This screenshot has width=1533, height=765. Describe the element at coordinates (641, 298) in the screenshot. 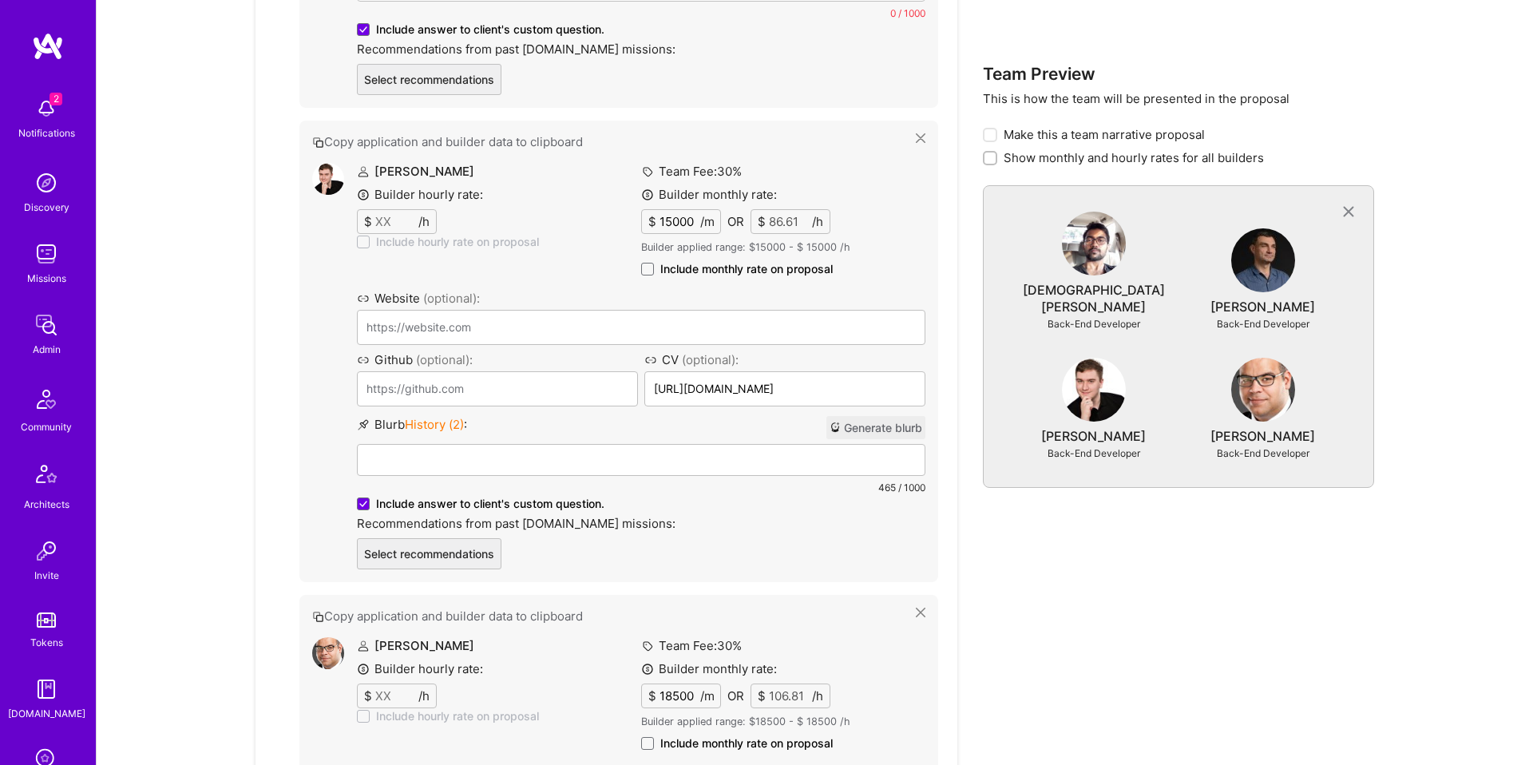

I see `label: Website` at that location.